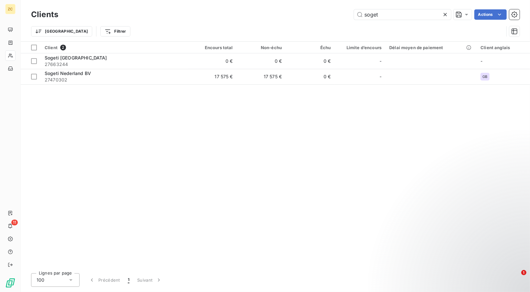 The image size is (530, 292). I want to click on button: Suivant, so click(149, 280).